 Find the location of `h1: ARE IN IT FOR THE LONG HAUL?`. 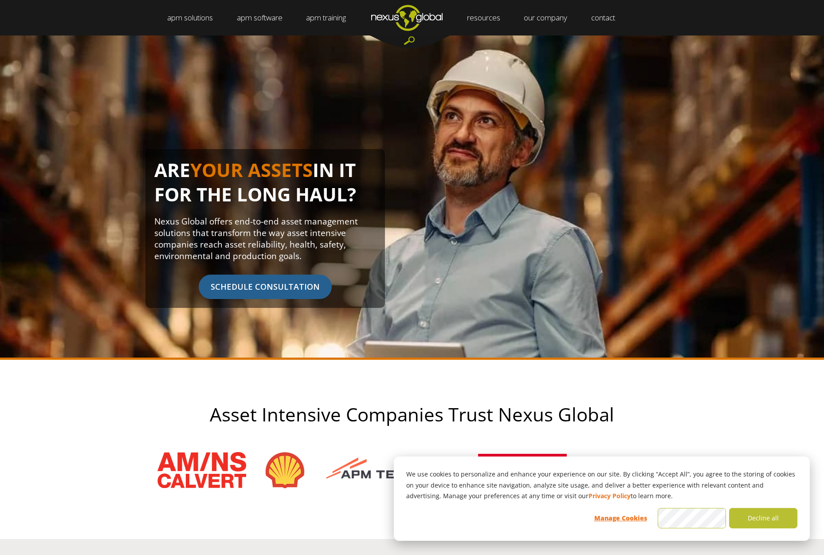

h1: ARE IN IT FOR THE LONG HAUL? is located at coordinates (265, 187).